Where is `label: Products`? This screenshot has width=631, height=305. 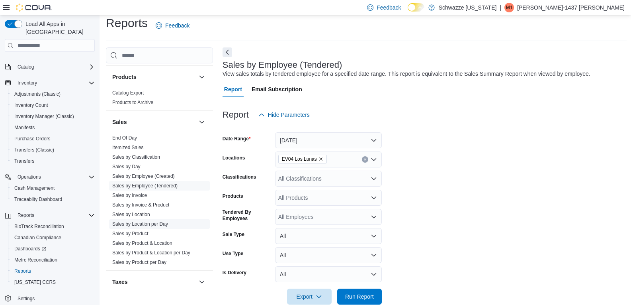
label: Products is located at coordinates (233, 196).